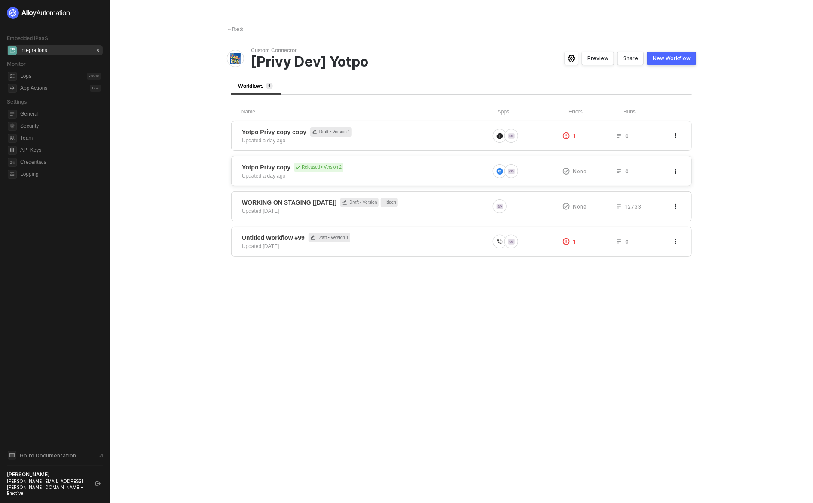 The width and height of the screenshot is (813, 503). What do you see at coordinates (12, 50) in the screenshot?
I see `span: integrations` at bounding box center [12, 50].